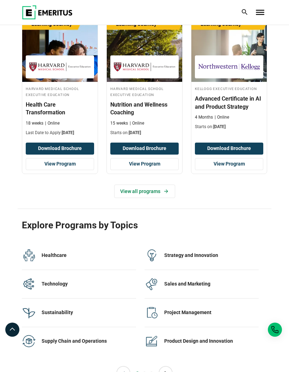 The width and height of the screenshot is (289, 372). What do you see at coordinates (202, 284) in the screenshot?
I see `a: Explore Programmes by Category Sales and Marketing` at bounding box center [202, 284].